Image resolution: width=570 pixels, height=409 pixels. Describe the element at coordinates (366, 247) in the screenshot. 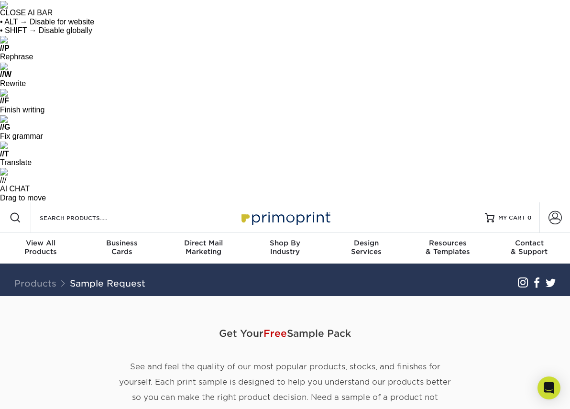

I see `div: Services` at that location.